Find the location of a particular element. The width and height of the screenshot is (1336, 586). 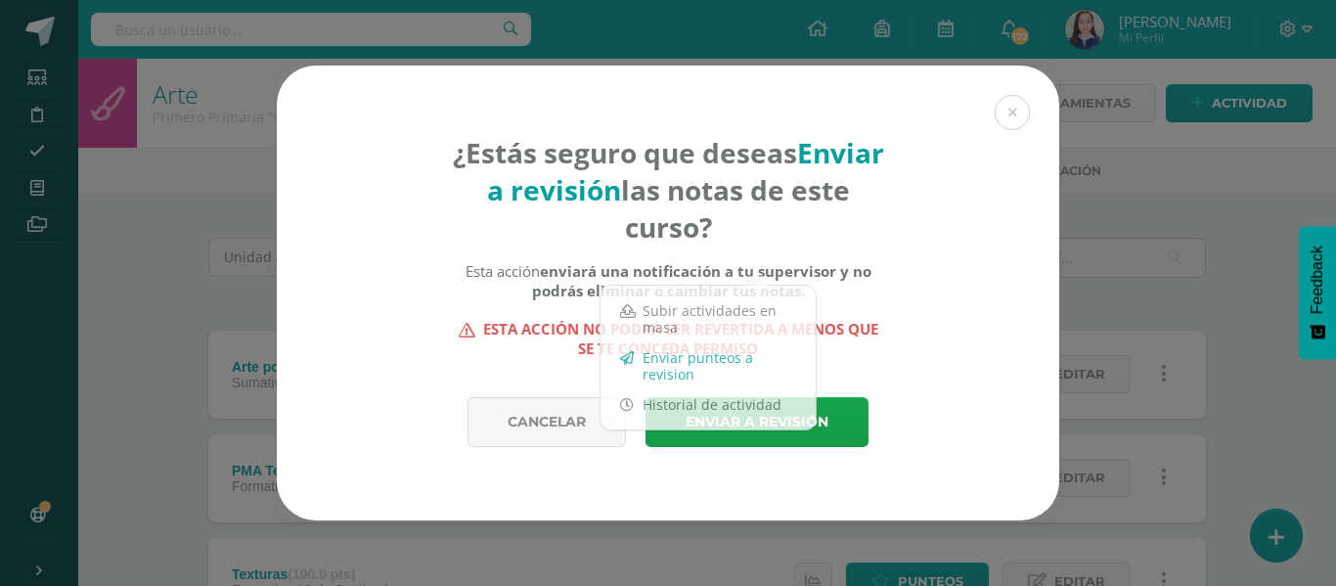

h4: ¿Estás seguro que deseas las notas de este curso? is located at coordinates (668, 190).